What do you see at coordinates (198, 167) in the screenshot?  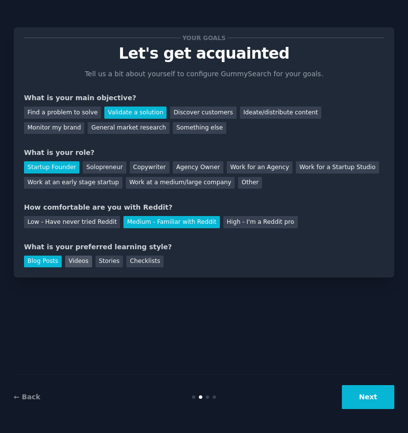 I see `div: Agency Owner` at bounding box center [198, 167].